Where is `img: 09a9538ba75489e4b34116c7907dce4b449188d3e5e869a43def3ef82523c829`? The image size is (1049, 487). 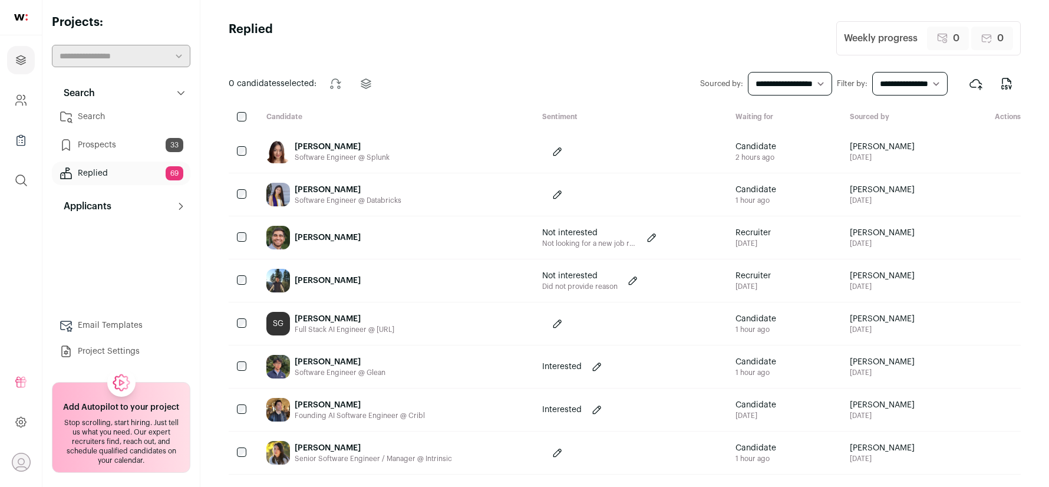 img: 09a9538ba75489e4b34116c7907dce4b449188d3e5e869a43def3ef82523c829 is located at coordinates (278, 453).